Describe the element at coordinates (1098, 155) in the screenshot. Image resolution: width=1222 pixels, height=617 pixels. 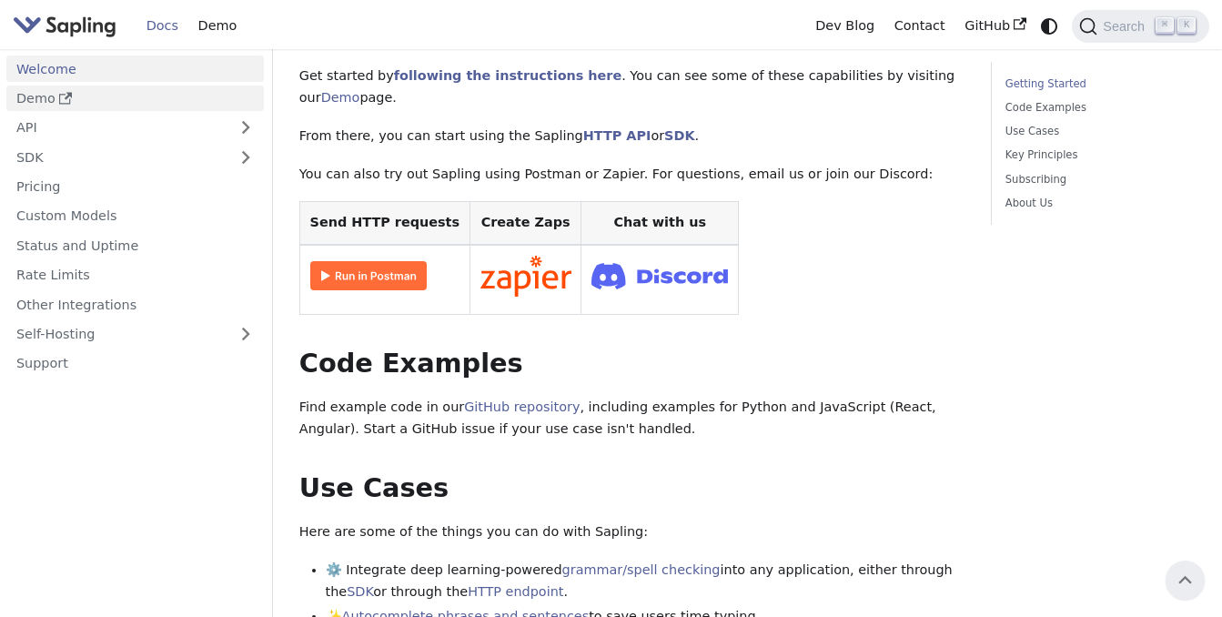
I see `a: Key Principles` at that location.